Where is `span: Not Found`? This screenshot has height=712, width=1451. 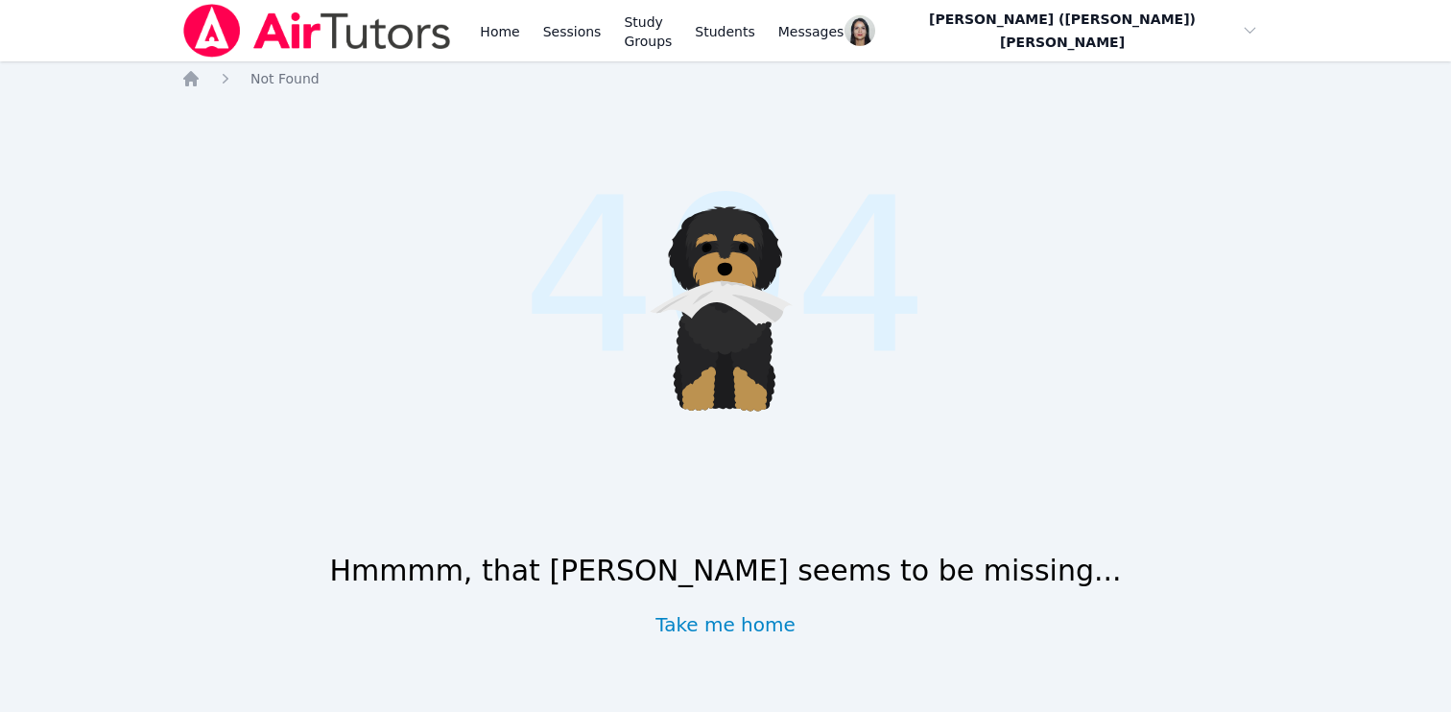
span: Not Found is located at coordinates (285, 79).